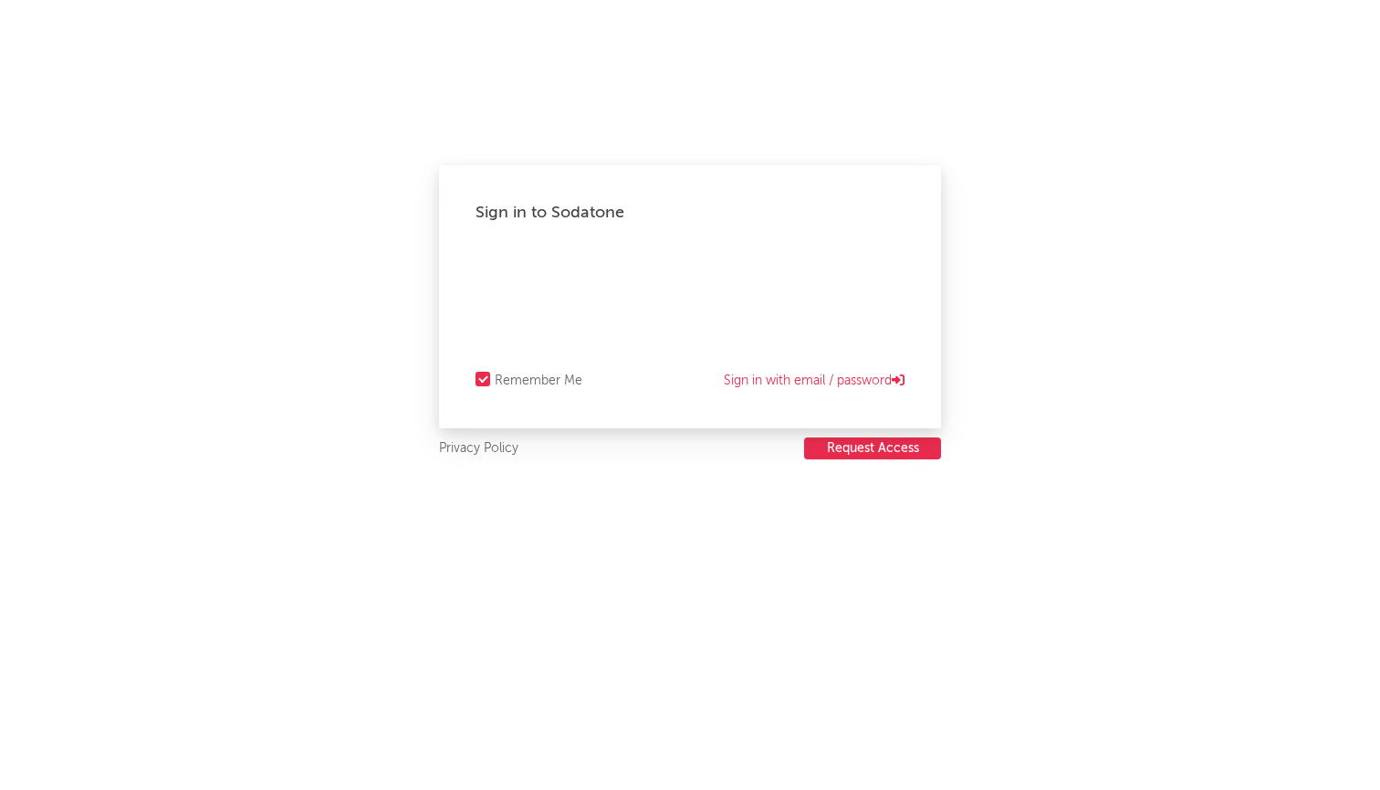  Describe the element at coordinates (539, 381) in the screenshot. I see `div: Remember Me` at that location.